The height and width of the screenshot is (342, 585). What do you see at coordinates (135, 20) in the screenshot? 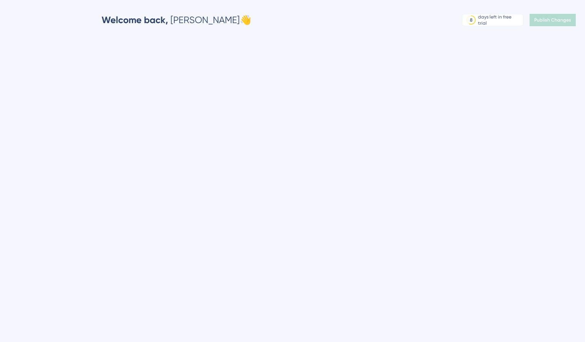
I see `span: Welcome back,` at bounding box center [135, 20].